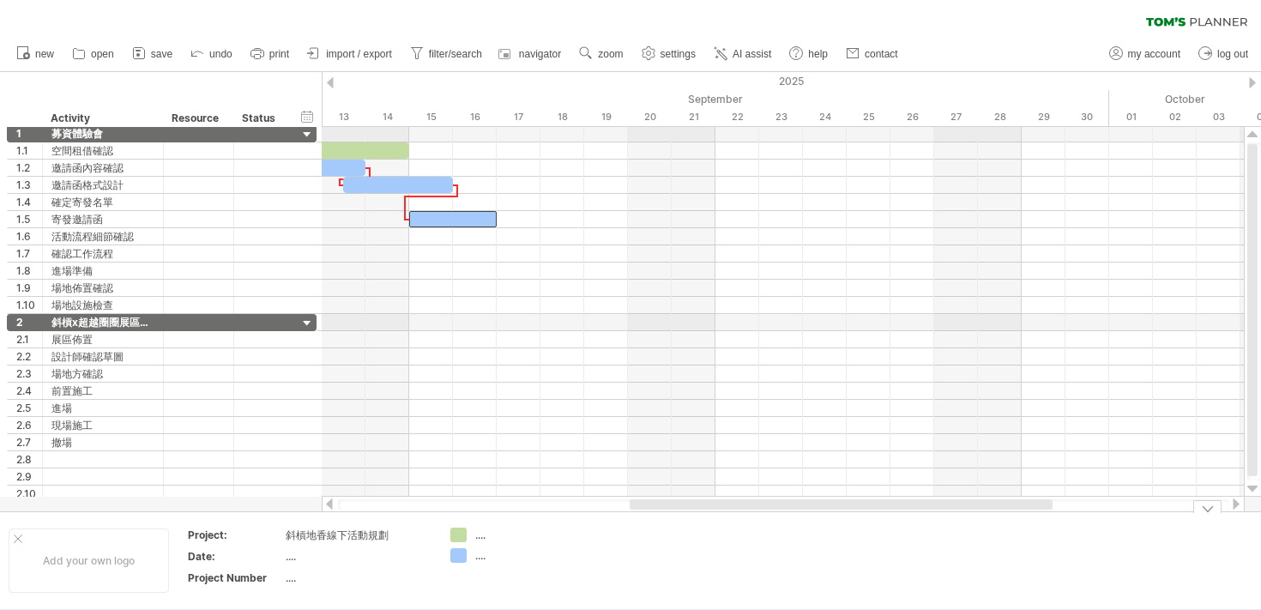 The height and width of the screenshot is (610, 1261). I want to click on div: 2.8, so click(29, 459).